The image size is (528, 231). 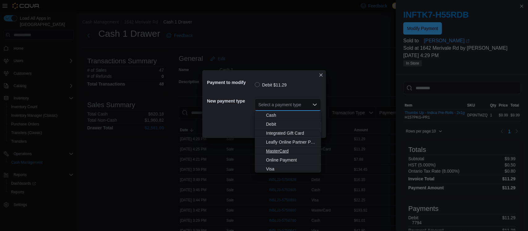 What do you see at coordinates (288, 151) in the screenshot?
I see `button: MasterCard` at bounding box center [288, 151].